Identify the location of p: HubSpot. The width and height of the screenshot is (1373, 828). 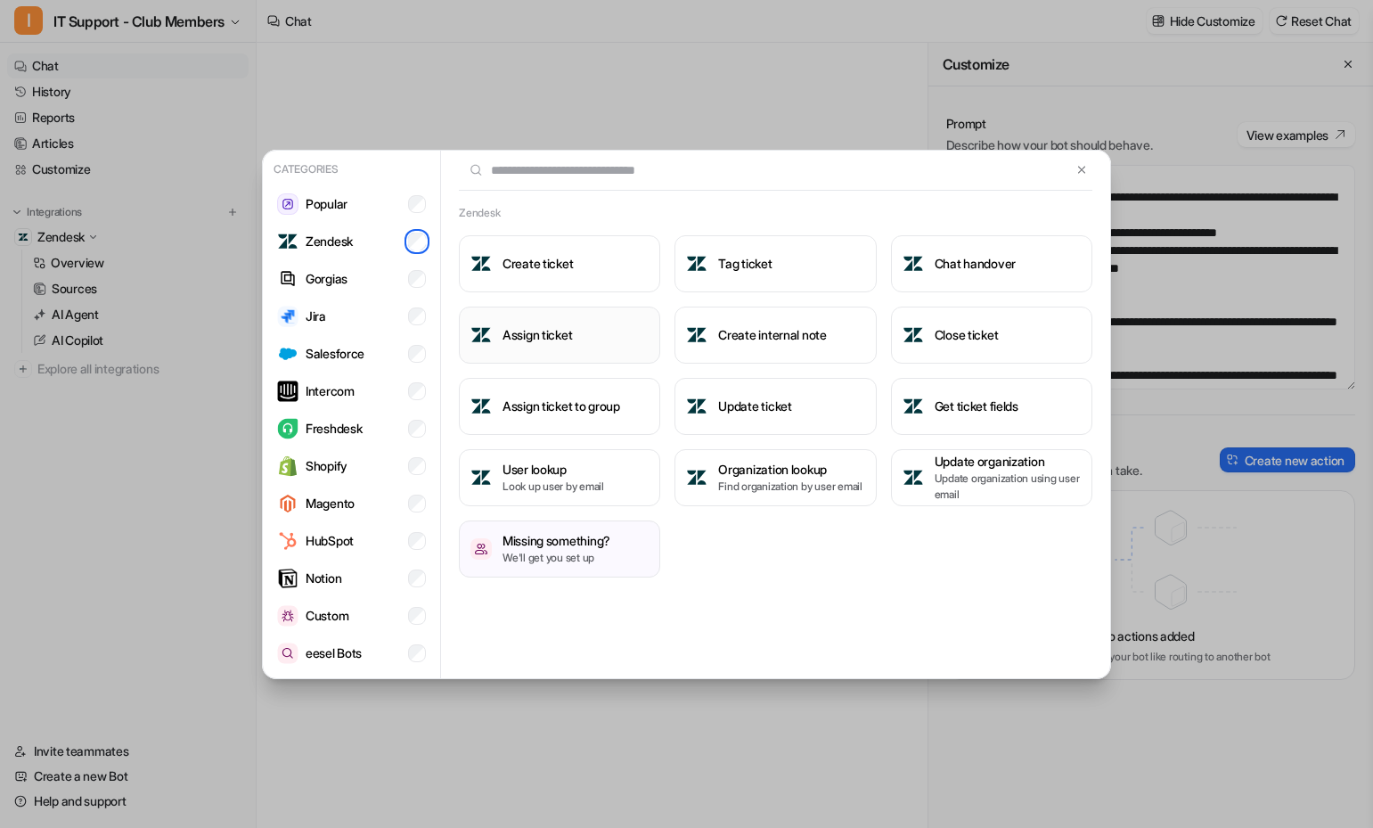
(330, 540).